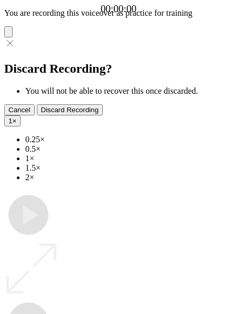  What do you see at coordinates (129, 168) in the screenshot?
I see `li: 1.5×` at bounding box center [129, 168].